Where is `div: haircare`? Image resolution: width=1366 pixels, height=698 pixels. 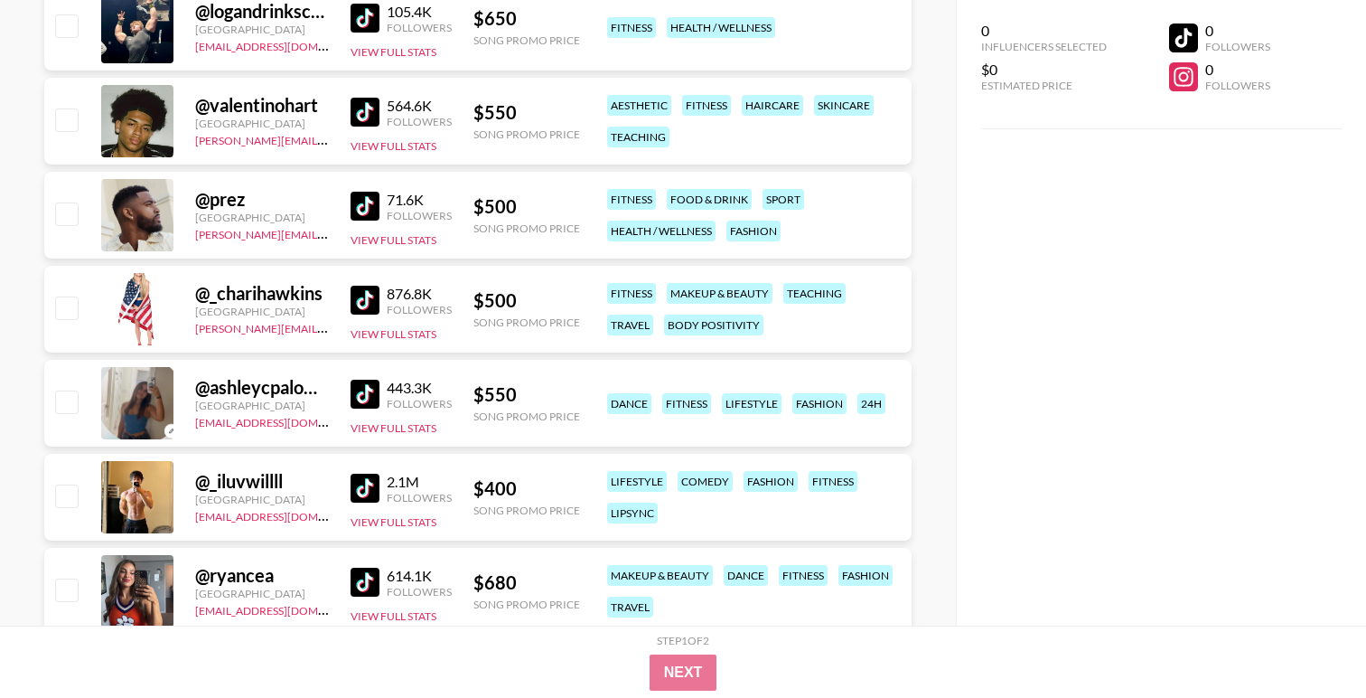 div: haircare is located at coordinates (773, 105).